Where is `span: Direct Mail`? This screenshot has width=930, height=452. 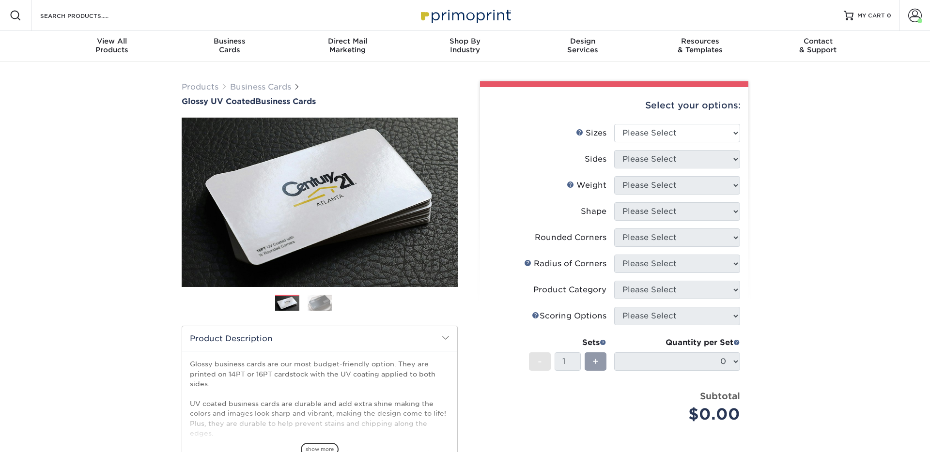 span: Direct Mail is located at coordinates (347, 41).